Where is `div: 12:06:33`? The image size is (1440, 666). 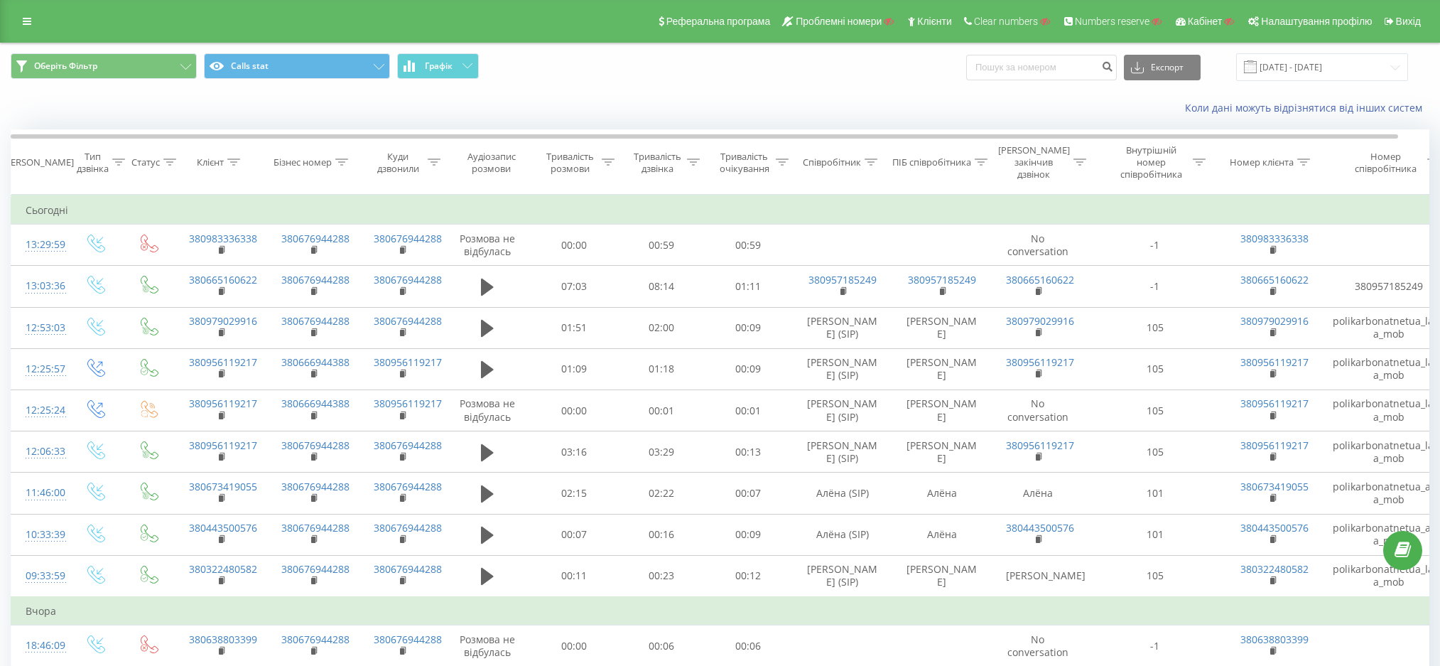
div: 12:06:33 is located at coordinates (40, 451).